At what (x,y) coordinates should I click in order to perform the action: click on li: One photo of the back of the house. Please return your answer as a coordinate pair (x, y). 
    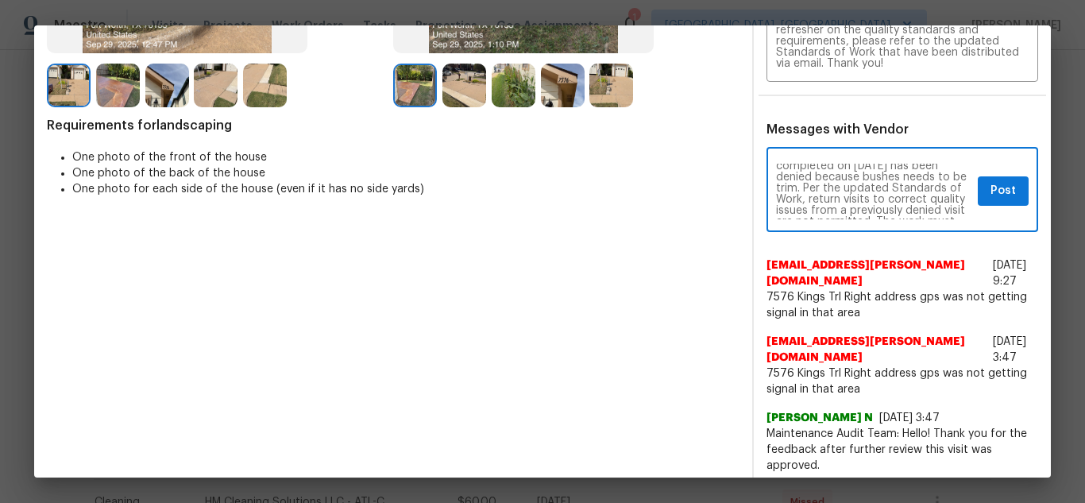
    Looking at the image, I should click on (406, 173).